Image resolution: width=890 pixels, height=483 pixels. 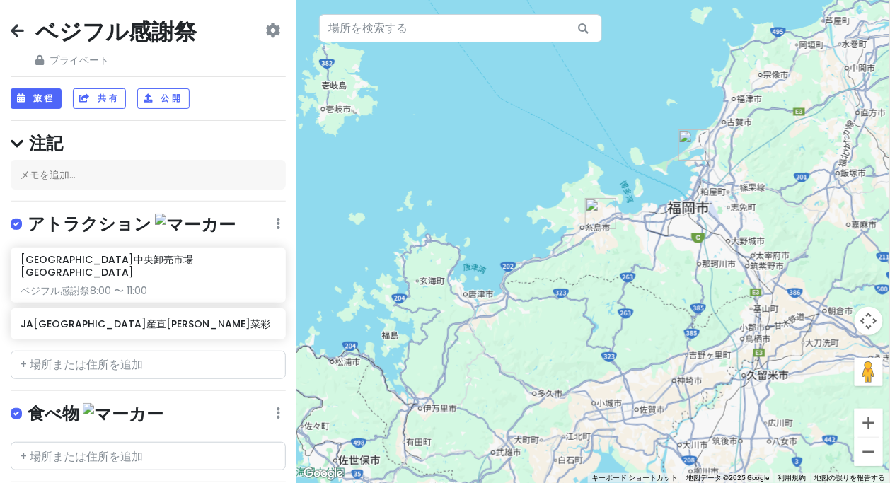 What do you see at coordinates (635, 478) in the screenshot?
I see `button: キーボード反対` at bounding box center [635, 478].